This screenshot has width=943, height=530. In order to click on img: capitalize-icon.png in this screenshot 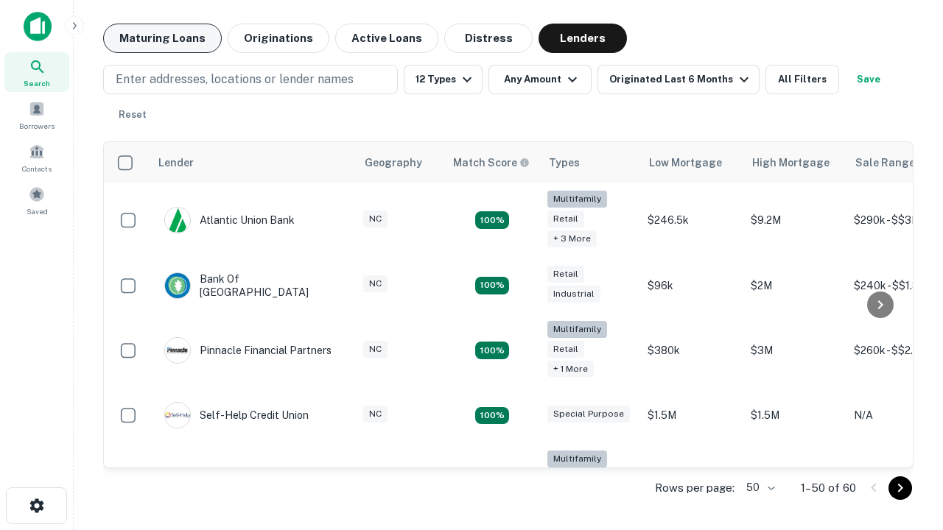, I will do `click(38, 27)`.